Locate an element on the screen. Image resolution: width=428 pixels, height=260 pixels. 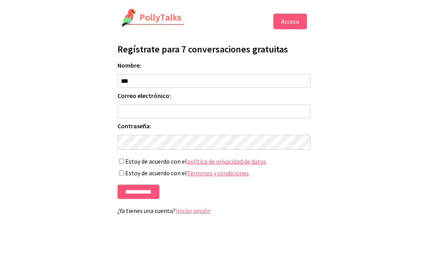
button: Acceso is located at coordinates (290, 21).